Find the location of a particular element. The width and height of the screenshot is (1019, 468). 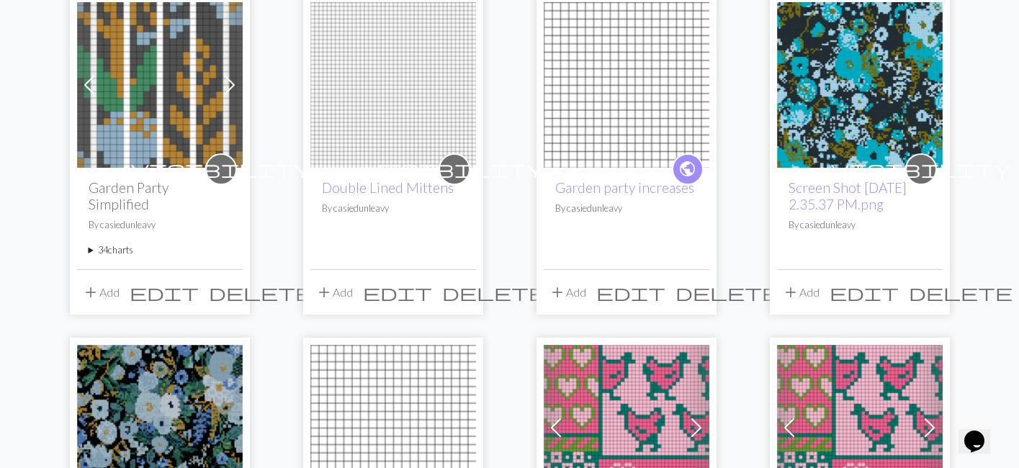

h2: Garden Party Simplified is located at coordinates (160, 196).